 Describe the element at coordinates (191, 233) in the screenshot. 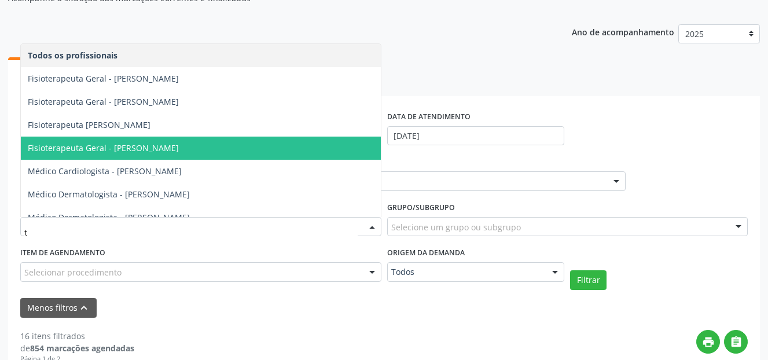

I see `input: Selecione um profissional` at that location.